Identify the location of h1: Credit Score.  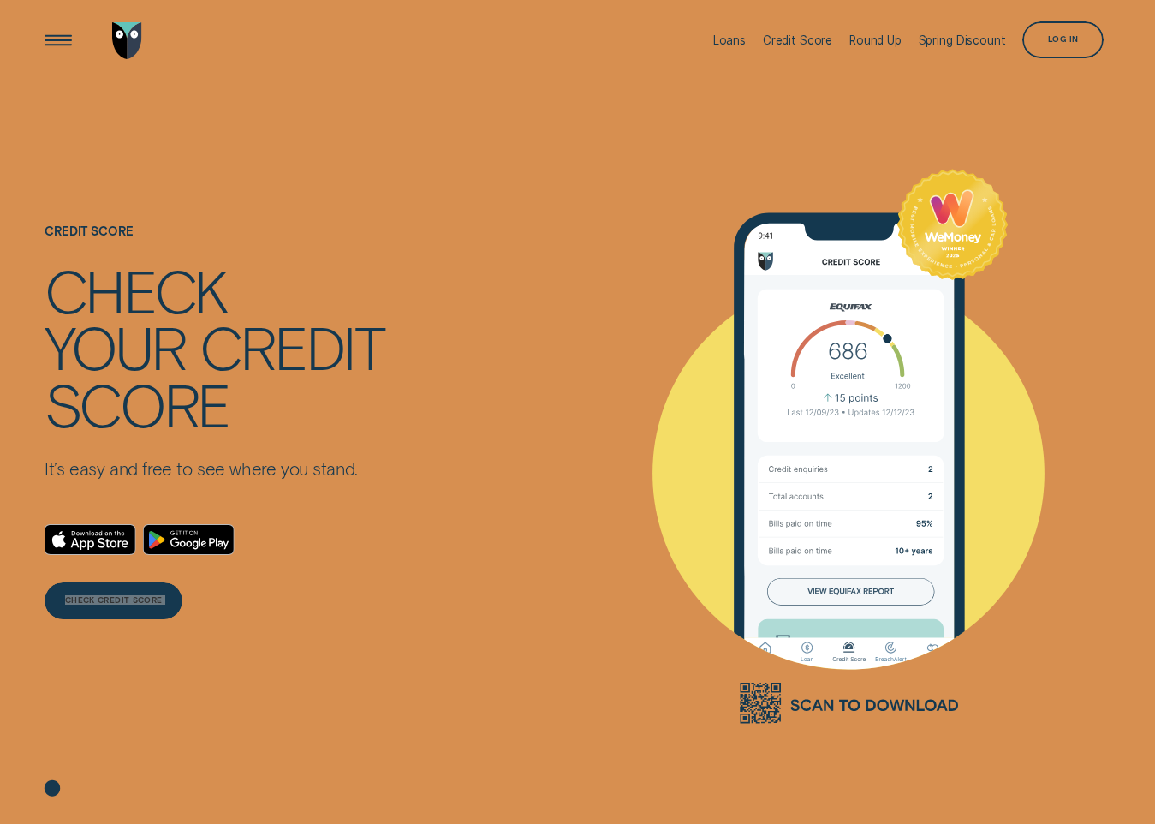
(214, 242).